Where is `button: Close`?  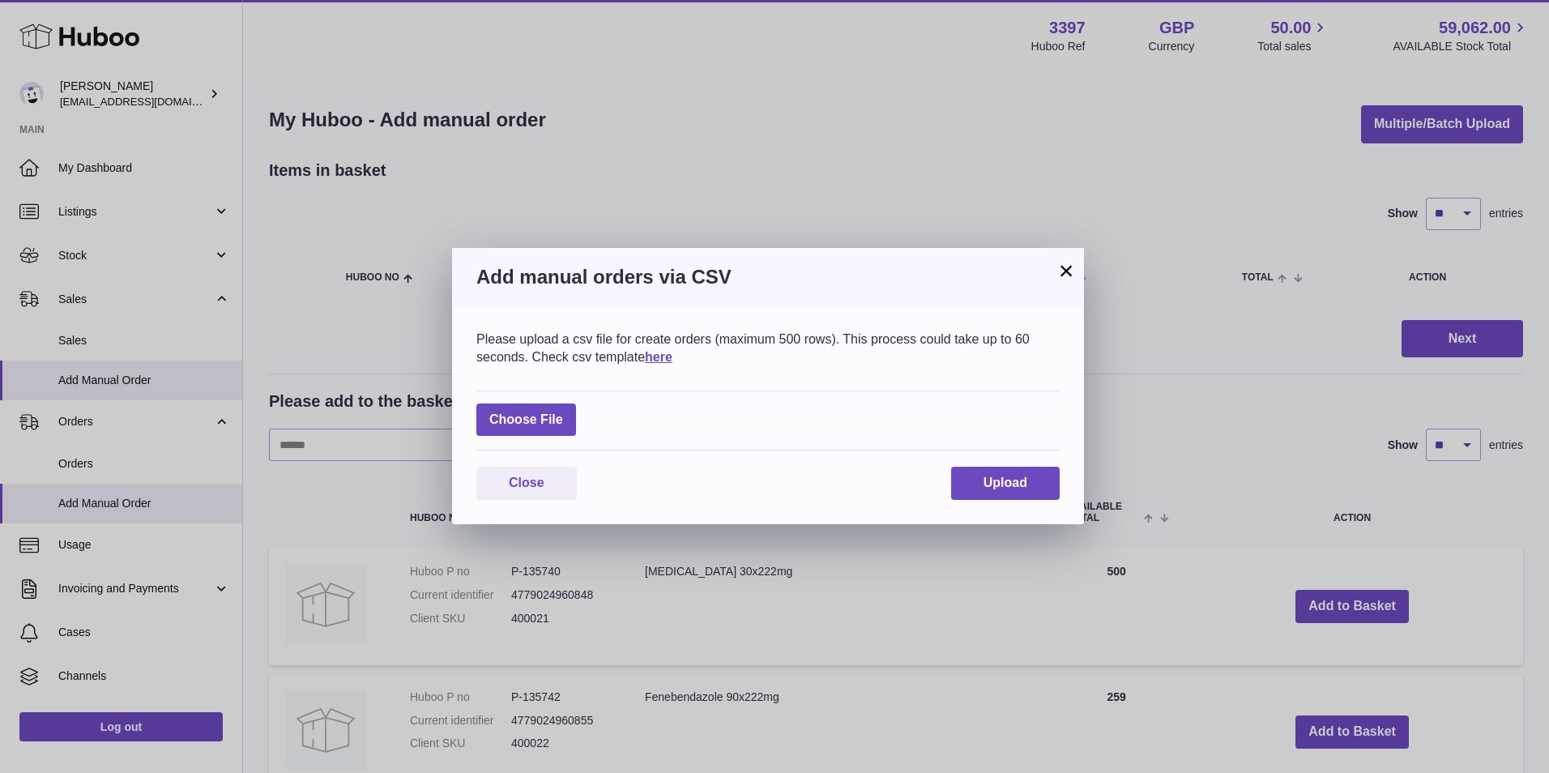 button: Close is located at coordinates (527, 483).